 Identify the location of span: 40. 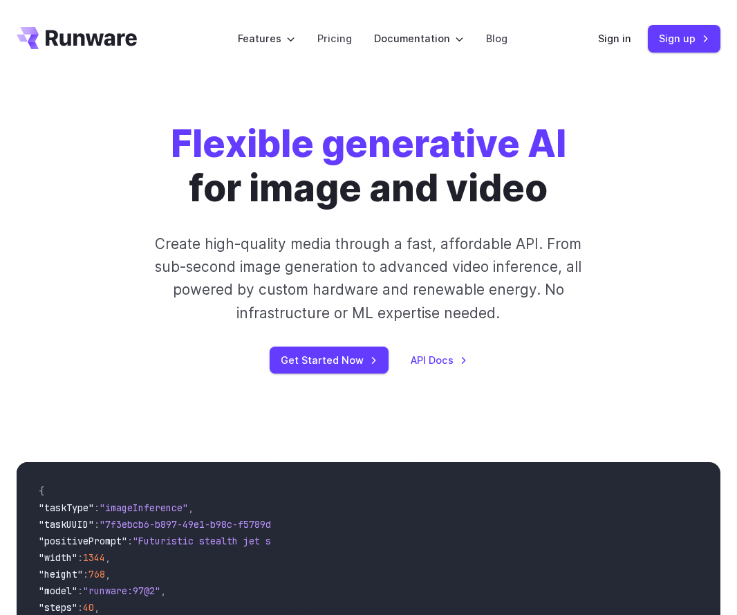
(89, 607).